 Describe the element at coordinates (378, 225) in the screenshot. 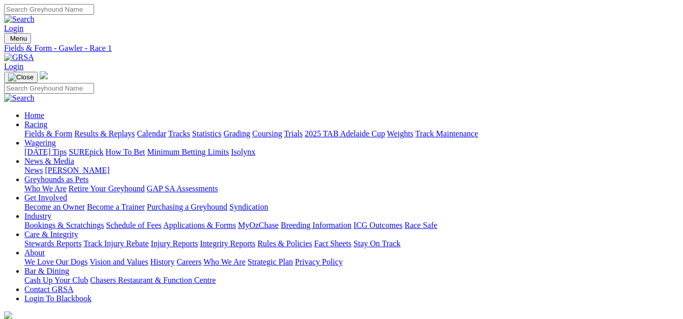

I see `a: ICG Outcomes` at that location.